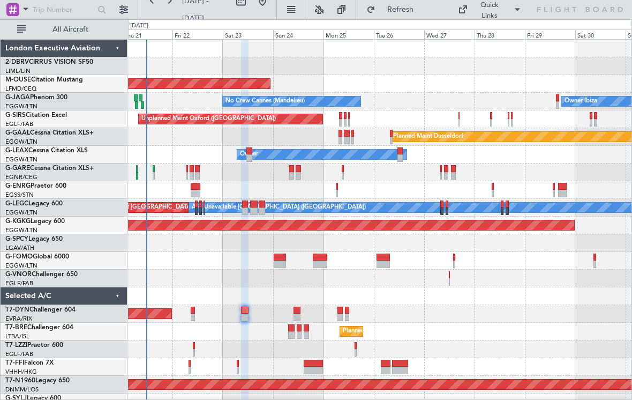 Image resolution: width=632 pixels, height=400 pixels. I want to click on button: All Aircraft, so click(64, 29).